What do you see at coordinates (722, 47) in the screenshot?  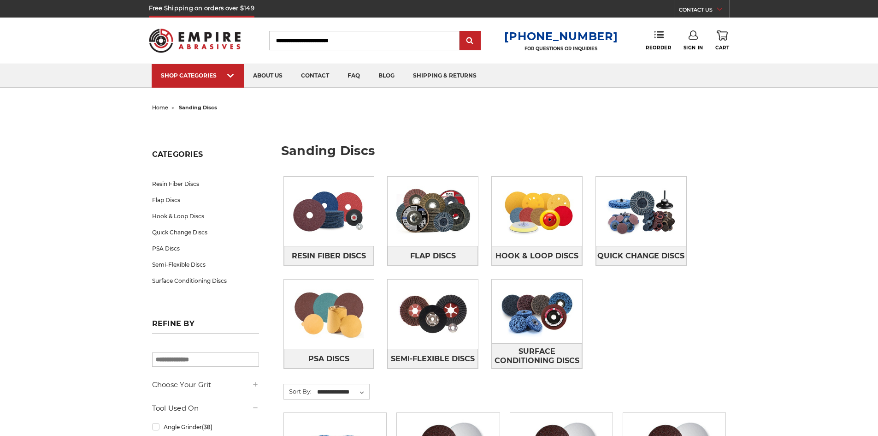 I see `span: Cart` at bounding box center [722, 47].